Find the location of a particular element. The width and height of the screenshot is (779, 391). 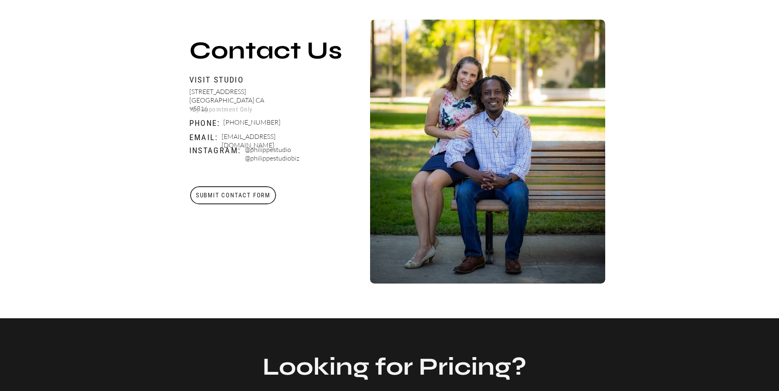

nav: HOME is located at coordinates (461, 15).